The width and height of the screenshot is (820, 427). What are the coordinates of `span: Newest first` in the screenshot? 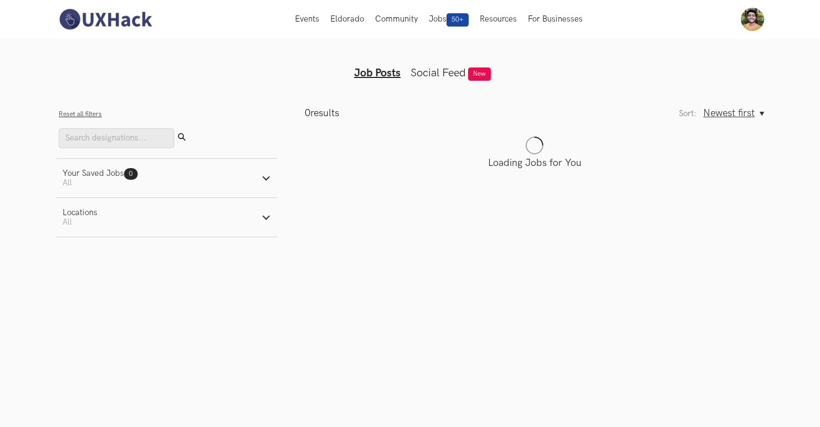 It's located at (729, 113).